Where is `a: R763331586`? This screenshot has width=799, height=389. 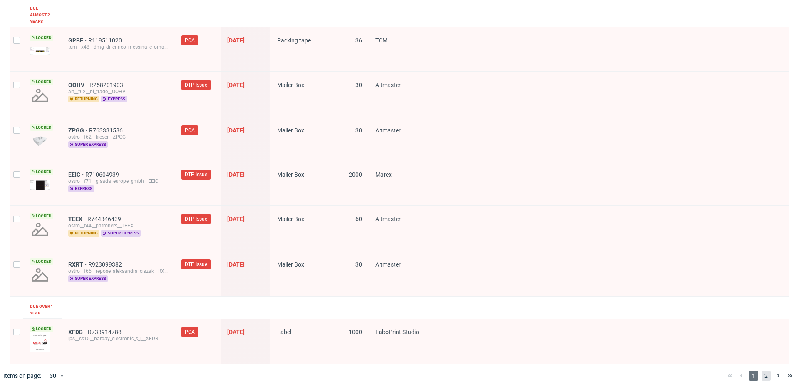 a: R763331586 is located at coordinates (106, 130).